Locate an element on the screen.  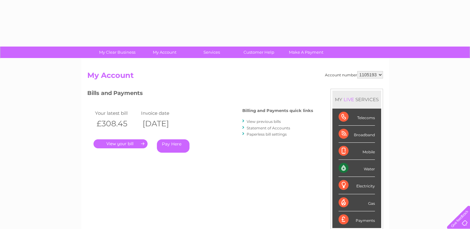
h3: Bills and Payments is located at coordinates (200, 94).